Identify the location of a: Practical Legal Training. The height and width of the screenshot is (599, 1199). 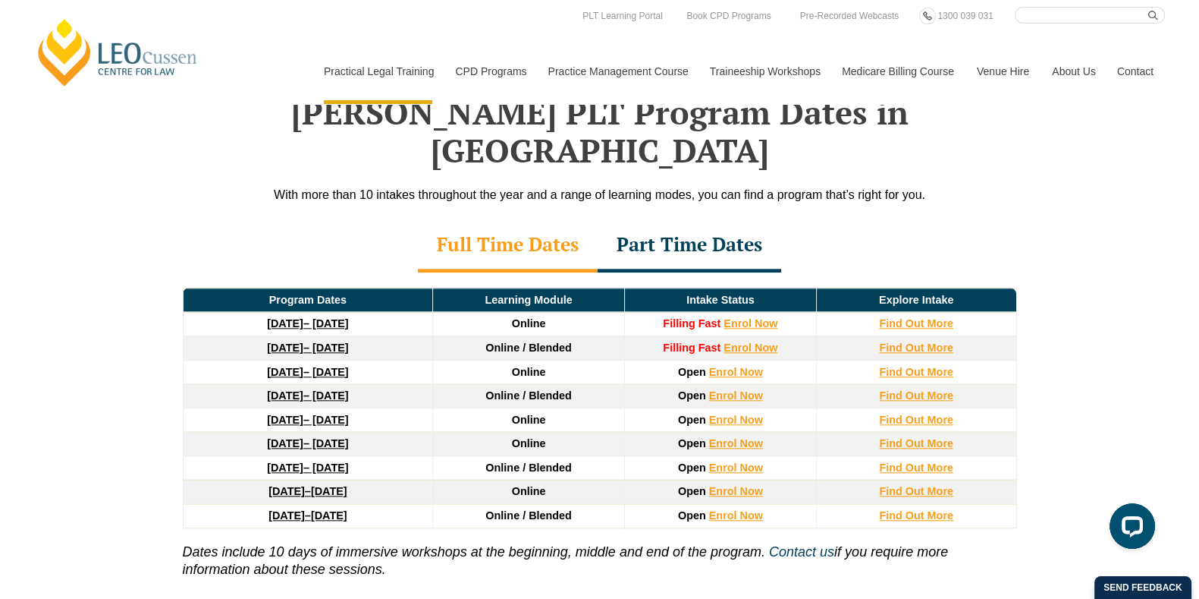
(379, 71).